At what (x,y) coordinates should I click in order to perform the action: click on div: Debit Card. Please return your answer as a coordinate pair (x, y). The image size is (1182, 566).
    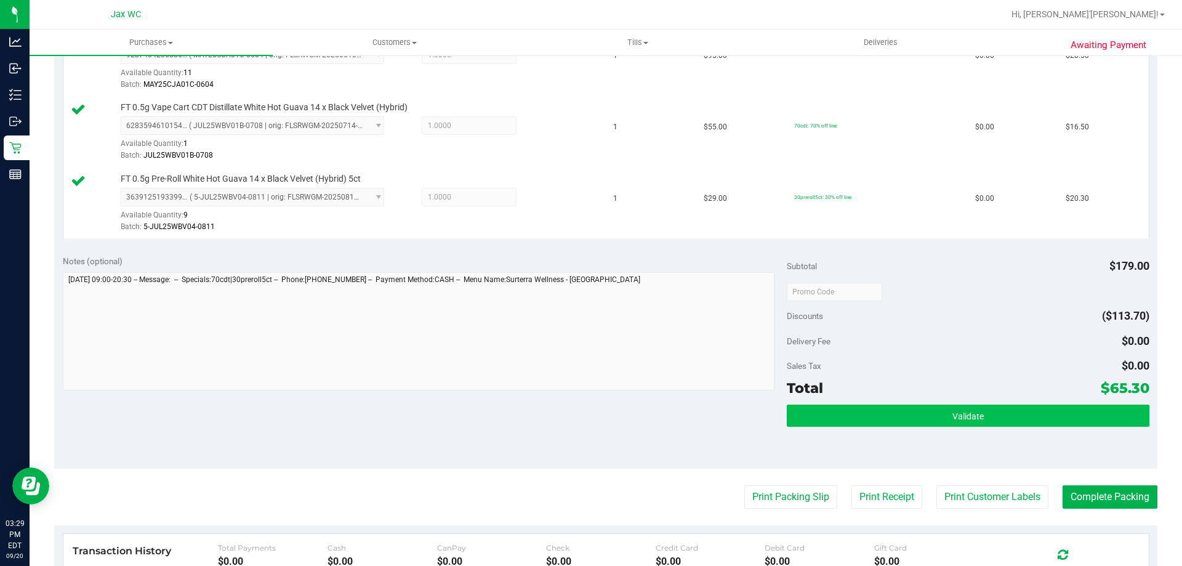
    Looking at the image, I should click on (819, 547).